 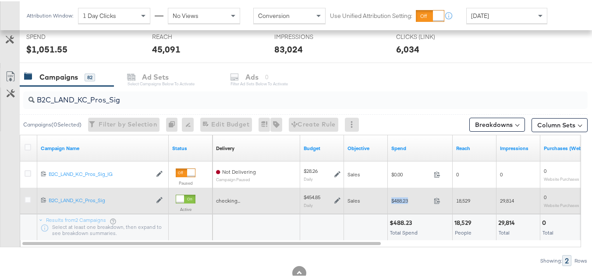 I want to click on div: 6,034, so click(x=407, y=48).